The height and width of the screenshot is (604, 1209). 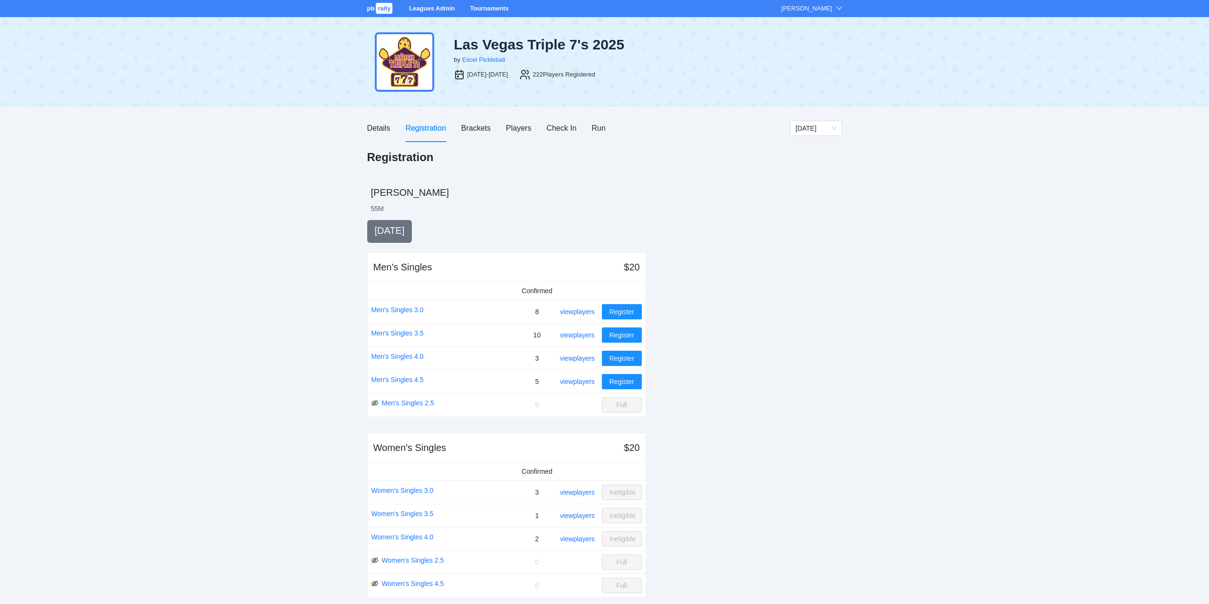 I want to click on div: Check In, so click(x=561, y=128).